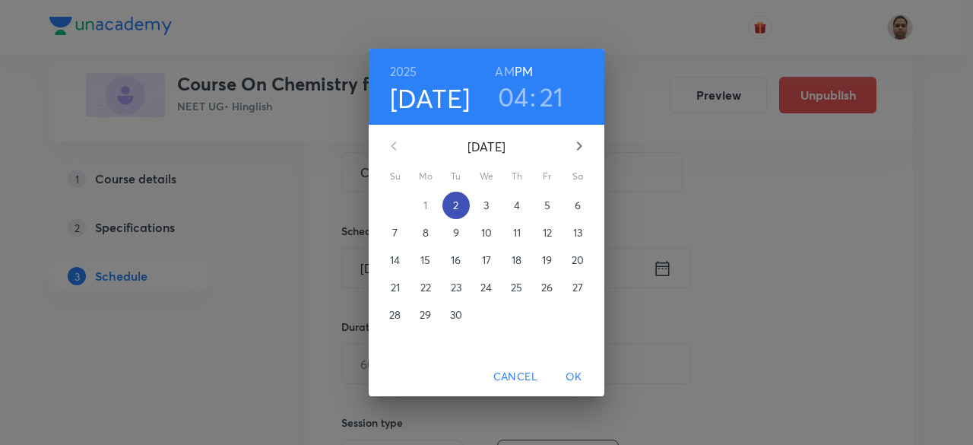  I want to click on button: 23, so click(456, 287).